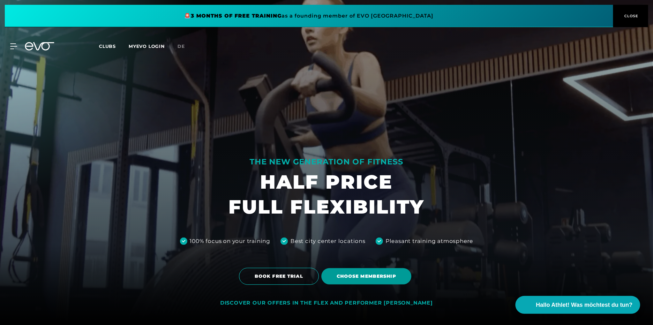 The width and height of the screenshot is (653, 325). What do you see at coordinates (327, 194) in the screenshot?
I see `h1: HALF PRICE FULL FLEXIBILITY` at bounding box center [327, 194].